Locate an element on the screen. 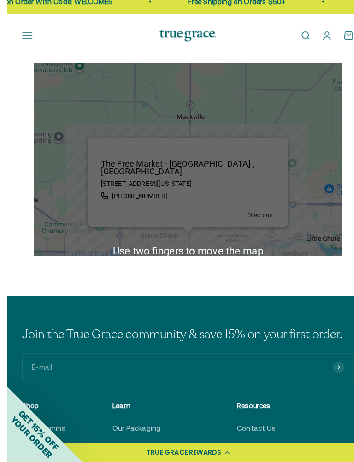  span: YOUR ORDER is located at coordinates (24, 438).